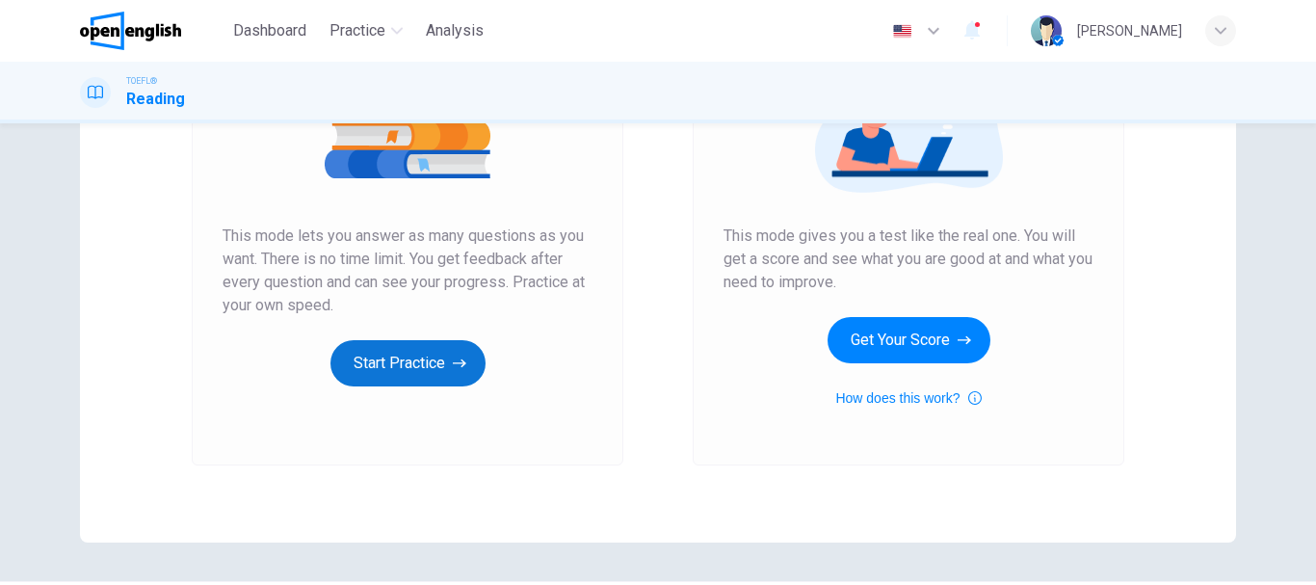 The image size is (1316, 585). I want to click on button: Analysis, so click(455, 31).